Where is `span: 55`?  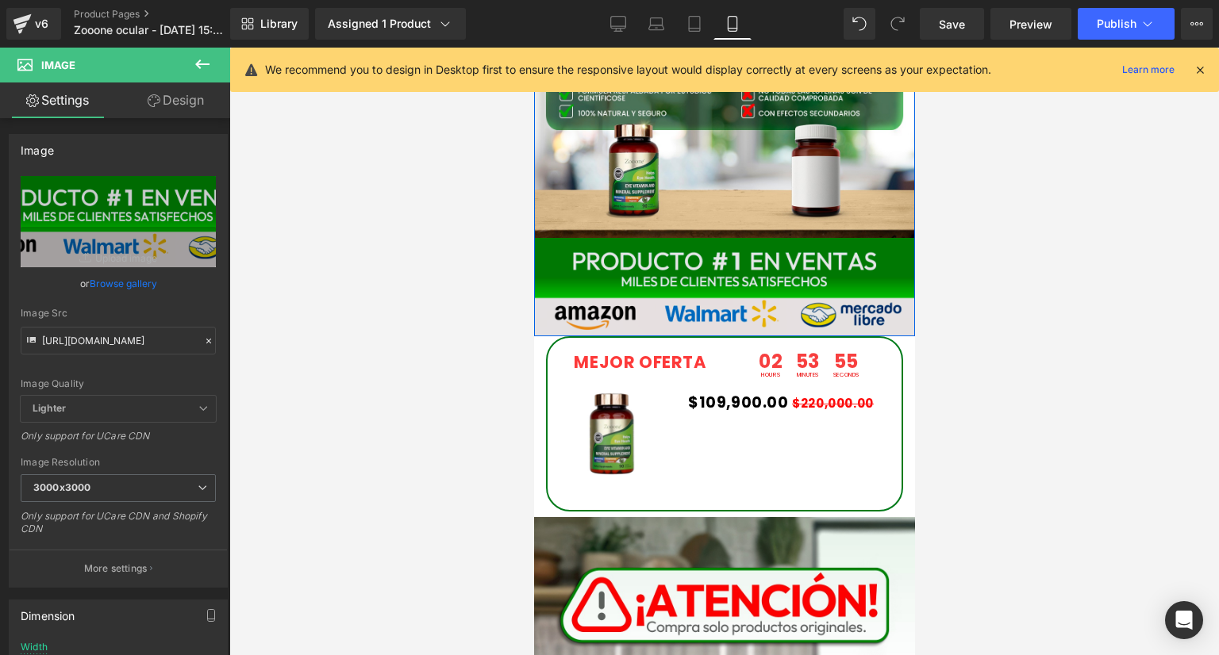 span: 55 is located at coordinates (312, 314).